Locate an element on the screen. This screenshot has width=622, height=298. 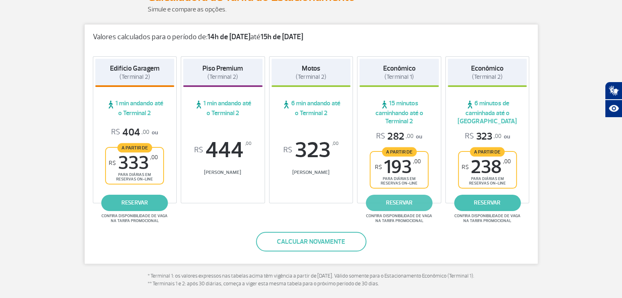
span: 15 minutos caminhando até o Terminal 2 is located at coordinates (399, 112).